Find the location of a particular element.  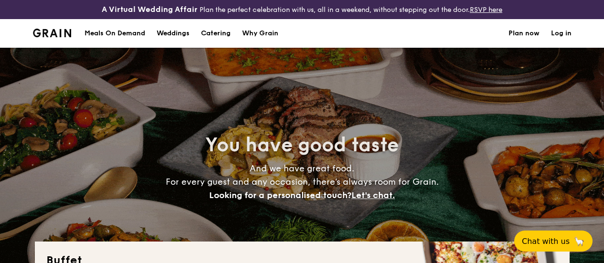

button: Chat with us🦙 is located at coordinates (554, 241).